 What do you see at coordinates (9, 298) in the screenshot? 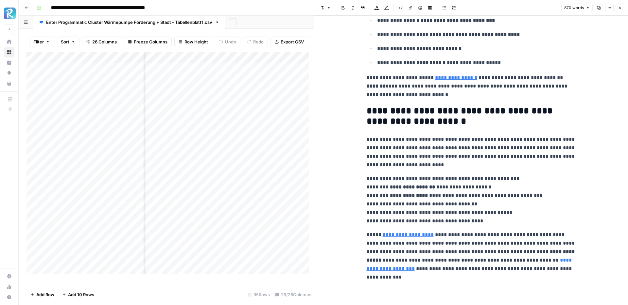
I see `button: Help + Support` at bounding box center [9, 298].